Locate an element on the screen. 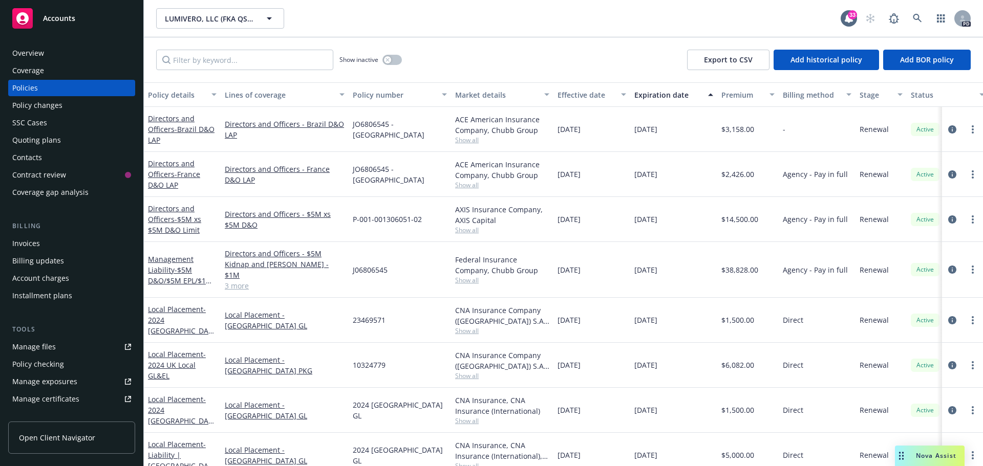  a: Policy changes is located at coordinates (72, 105).